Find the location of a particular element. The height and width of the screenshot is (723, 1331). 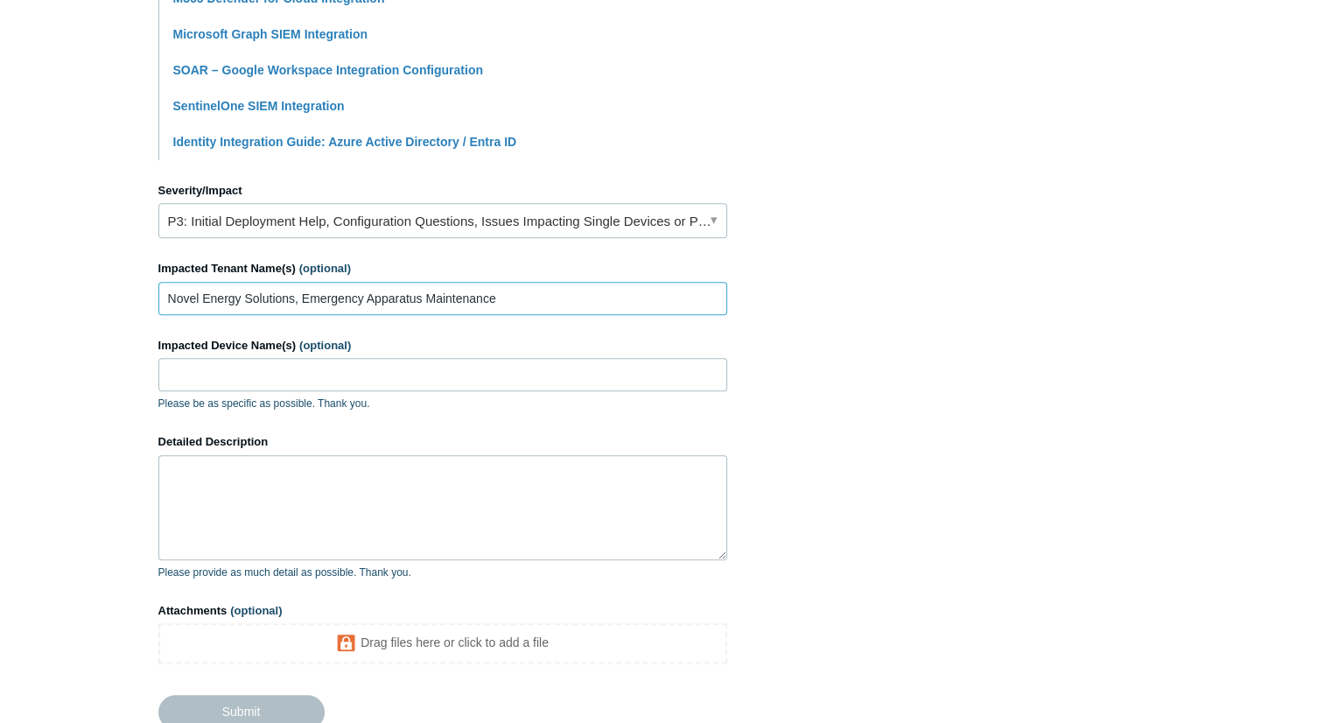

label: Impacted Tenant Name(s) is located at coordinates (443, 269).